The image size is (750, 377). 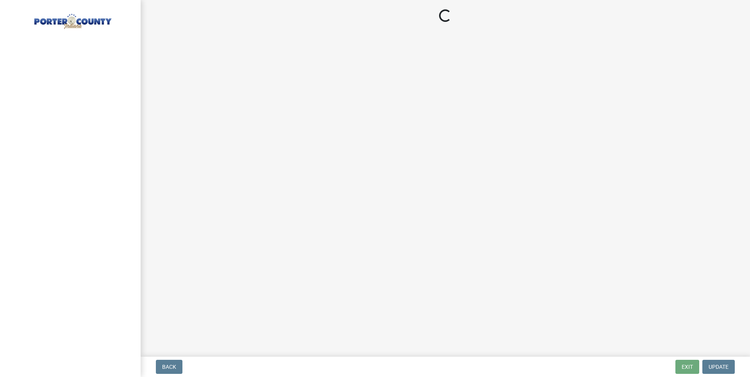 I want to click on span: Update, so click(x=719, y=367).